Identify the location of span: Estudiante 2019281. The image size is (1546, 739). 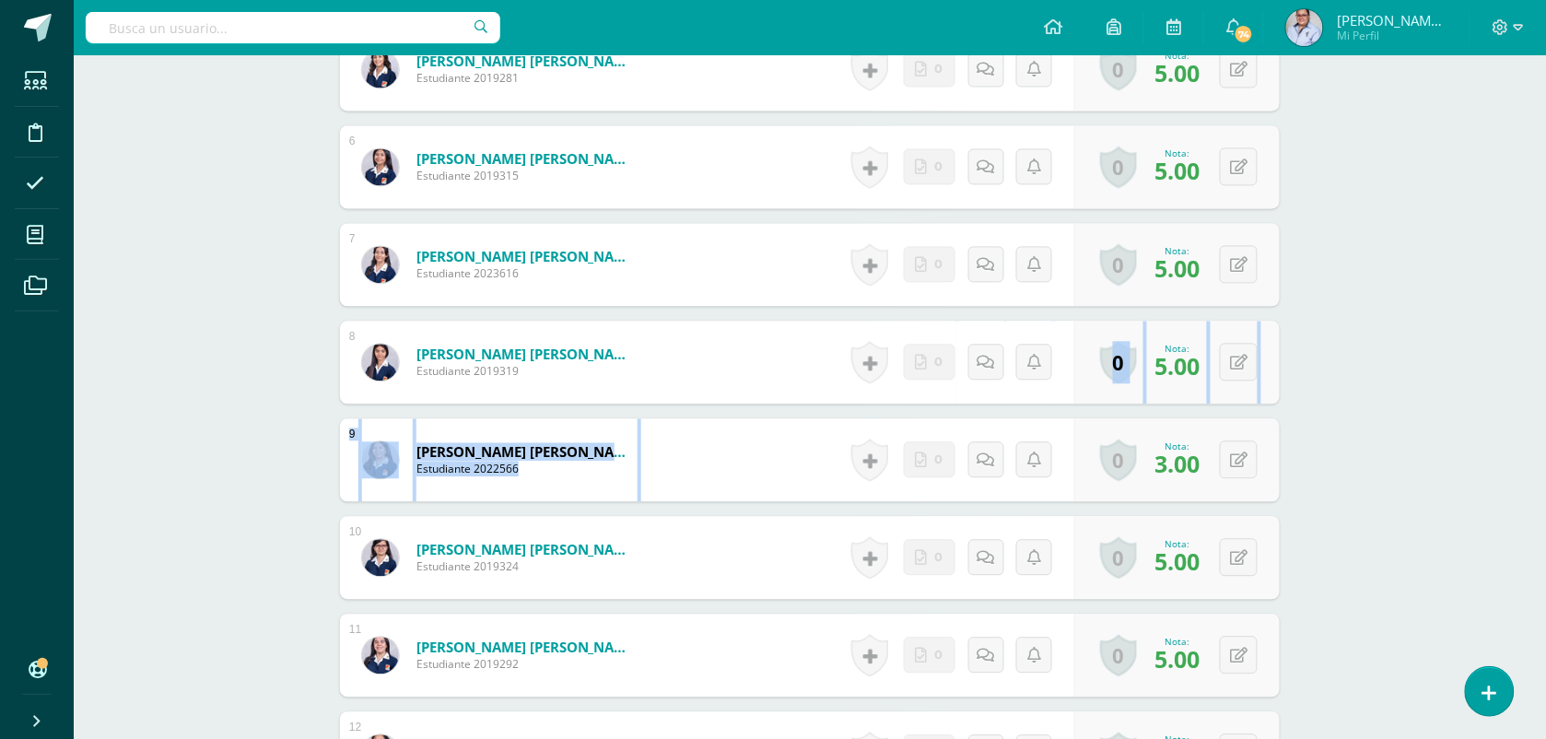
(527, 77).